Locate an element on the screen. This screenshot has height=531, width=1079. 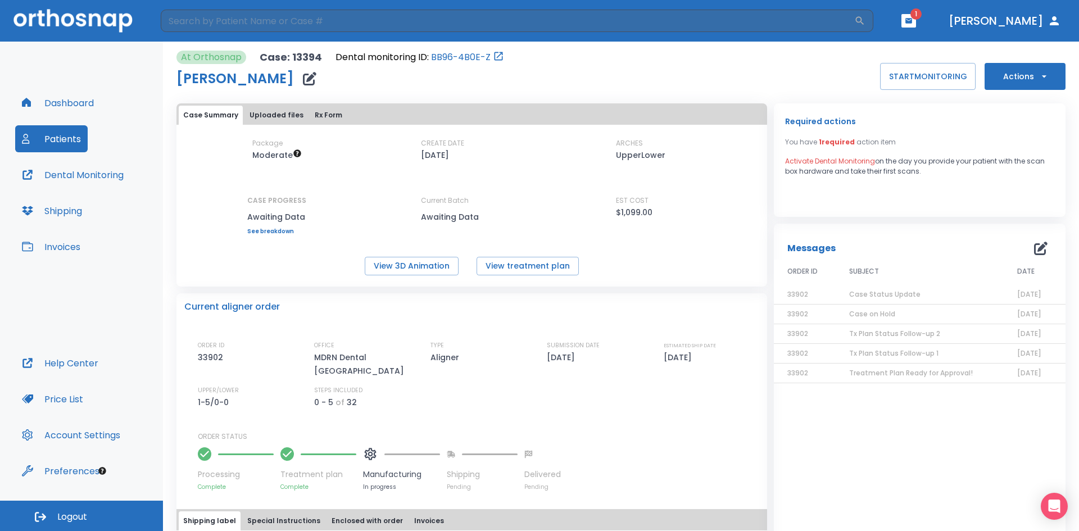
p: Complete is located at coordinates (318, 487).